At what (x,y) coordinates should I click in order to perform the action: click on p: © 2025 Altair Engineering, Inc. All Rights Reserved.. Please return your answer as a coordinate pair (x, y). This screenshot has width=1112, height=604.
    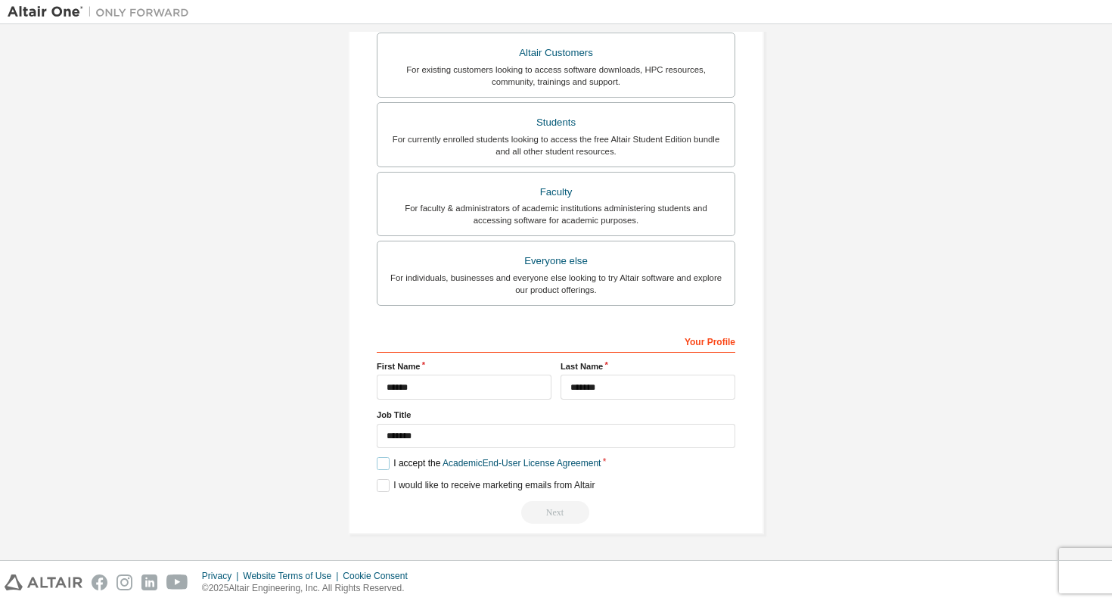
    Looking at the image, I should click on (310, 588).